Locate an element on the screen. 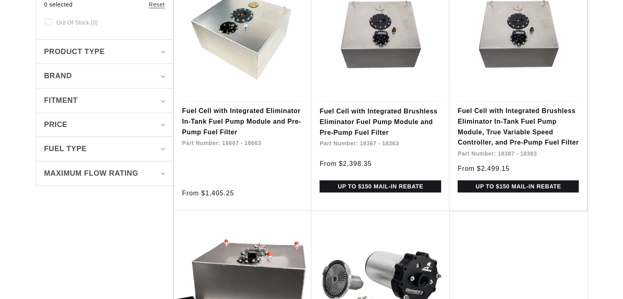 This screenshot has width=623, height=299. summary: Fitment (0 selected) is located at coordinates (105, 100).